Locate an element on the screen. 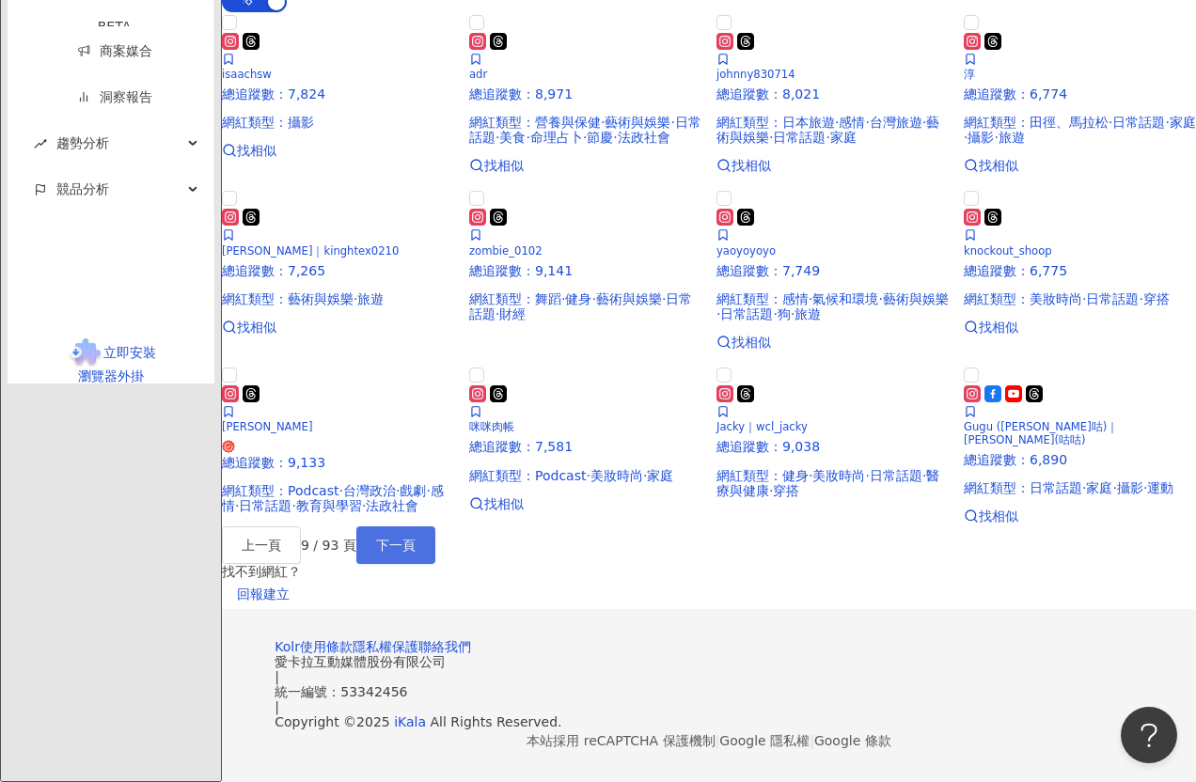 Image resolution: width=1196 pixels, height=782 pixels. span: 淳 is located at coordinates (969, 74).